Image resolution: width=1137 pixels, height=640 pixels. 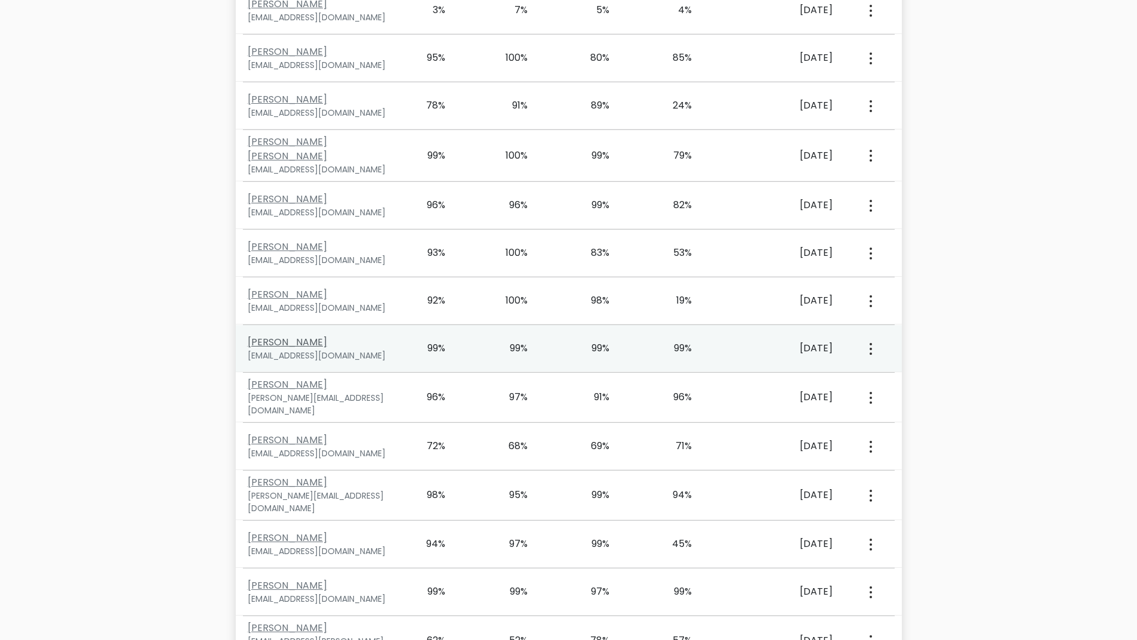 I want to click on div: 93%, so click(x=428, y=253).